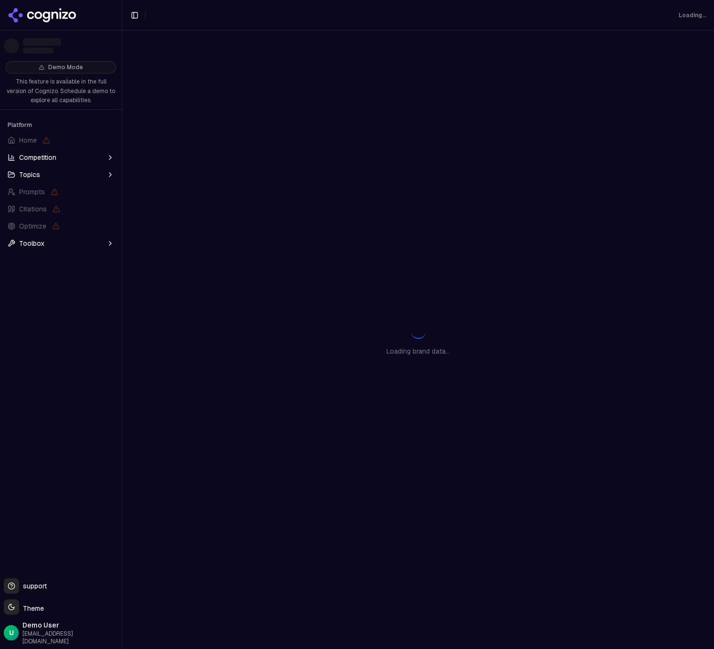  Describe the element at coordinates (38, 158) in the screenshot. I see `span: Competition` at that location.